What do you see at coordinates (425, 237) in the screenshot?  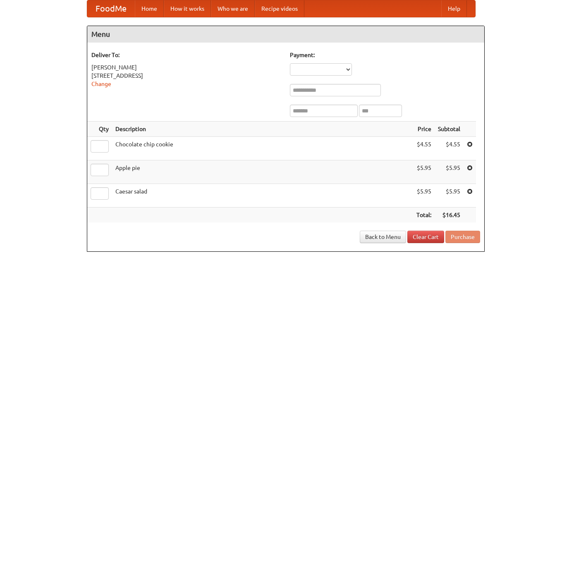 I see `a: Clear Cart` at bounding box center [425, 237].